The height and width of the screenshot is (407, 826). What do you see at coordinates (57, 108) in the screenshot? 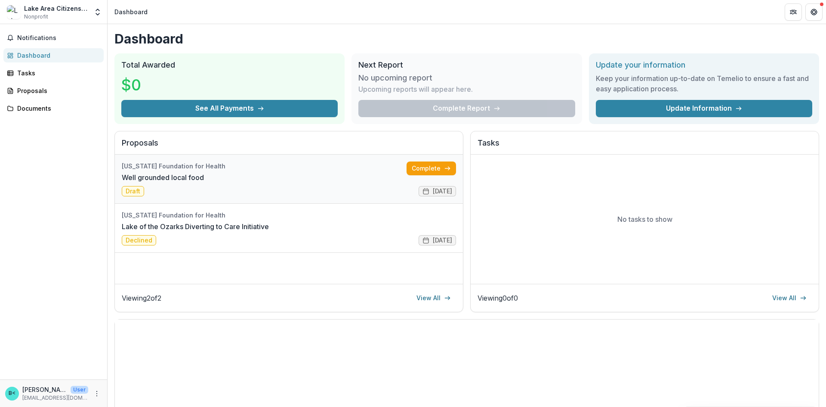
I see `div: Documents` at bounding box center [57, 108].